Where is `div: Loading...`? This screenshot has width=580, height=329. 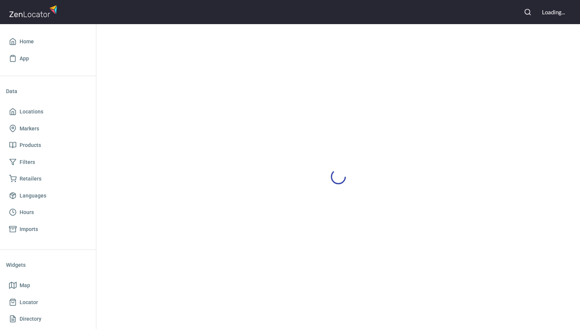 div: Loading... is located at coordinates (554, 12).